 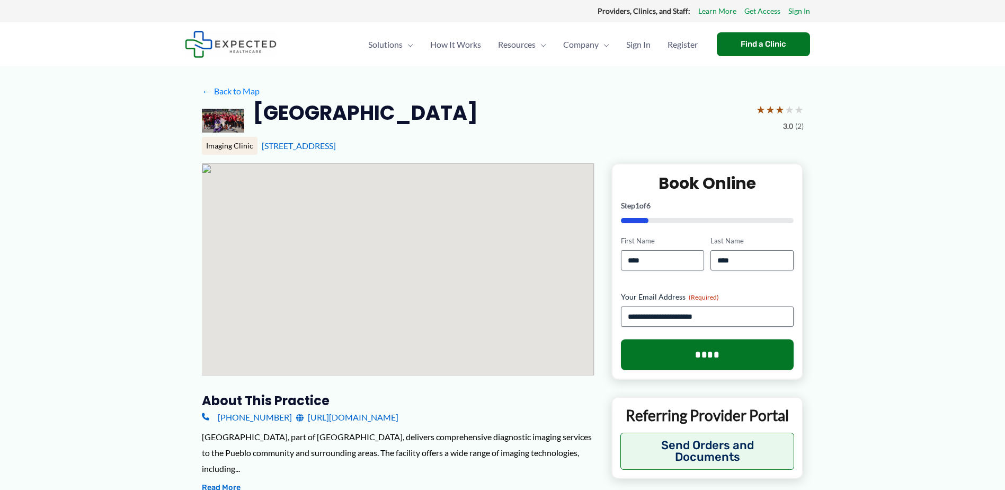 I want to click on a: CompanyMenu Toggle, so click(x=586, y=45).